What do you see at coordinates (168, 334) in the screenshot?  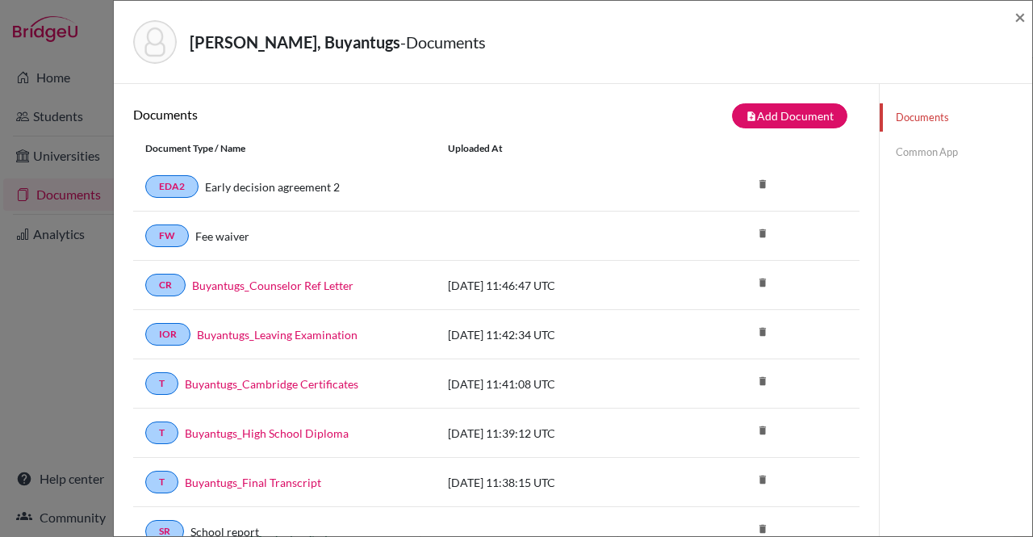 I see `a: IOR` at bounding box center [168, 334].